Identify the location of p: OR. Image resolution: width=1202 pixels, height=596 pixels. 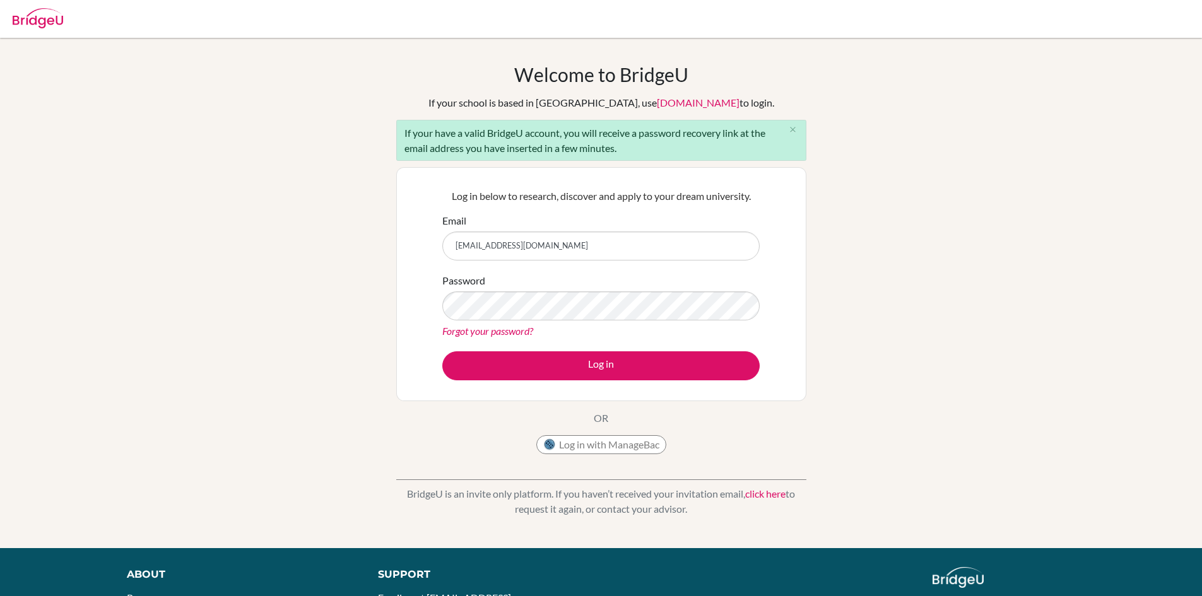
(601, 418).